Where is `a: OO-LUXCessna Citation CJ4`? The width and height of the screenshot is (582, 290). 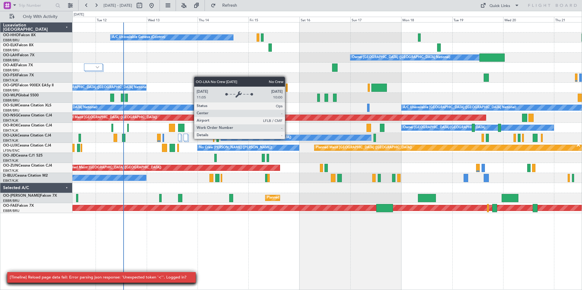 a: OO-LUXCessna Citation CJ4 is located at coordinates (27, 146).